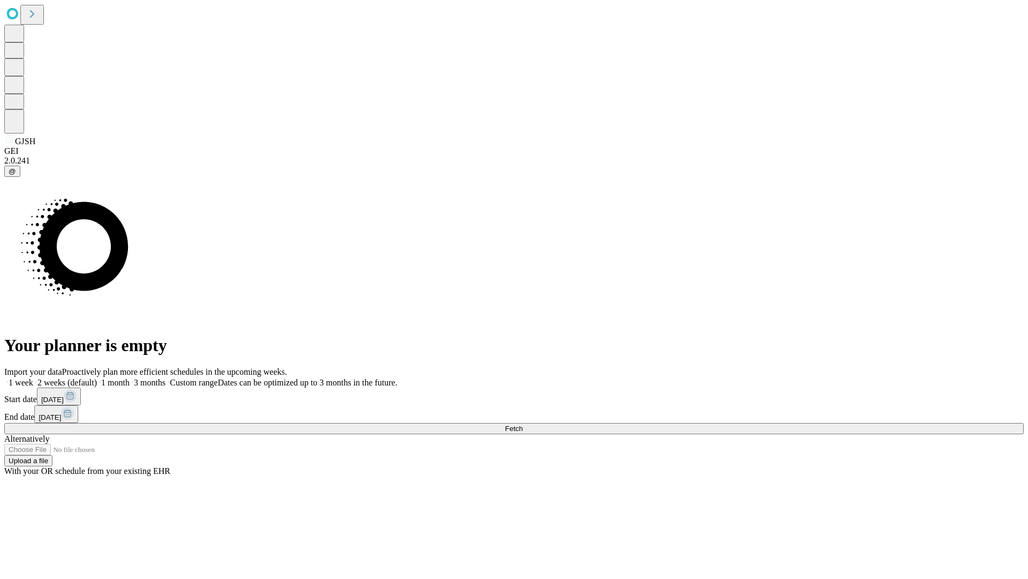 Image resolution: width=1028 pixels, height=579 pixels. Describe the element at coordinates (514, 151) in the screenshot. I see `div: GEI` at that location.